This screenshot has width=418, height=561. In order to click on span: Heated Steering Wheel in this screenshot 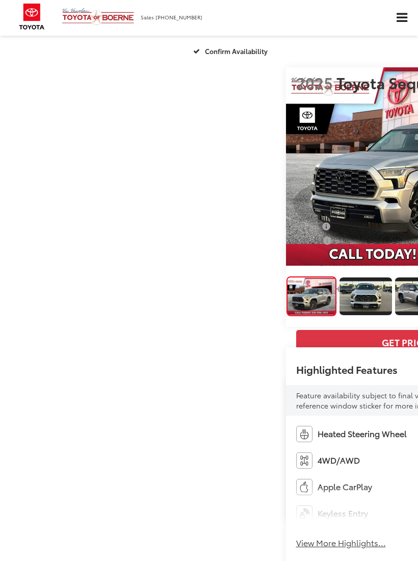, I will do `click(362, 433)`.